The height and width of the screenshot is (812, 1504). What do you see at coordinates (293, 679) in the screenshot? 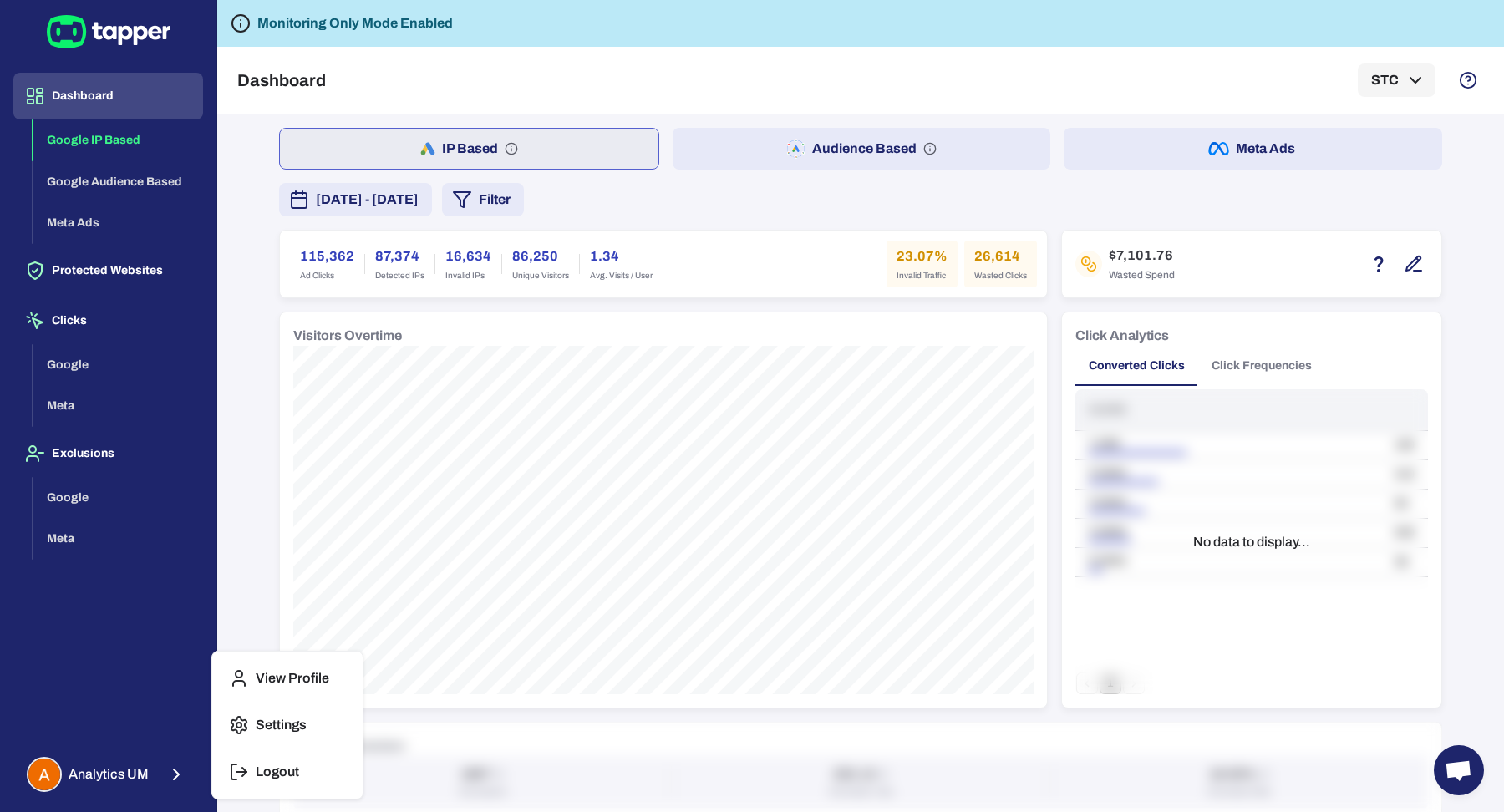
I see `p: View Profile` at bounding box center [293, 679].